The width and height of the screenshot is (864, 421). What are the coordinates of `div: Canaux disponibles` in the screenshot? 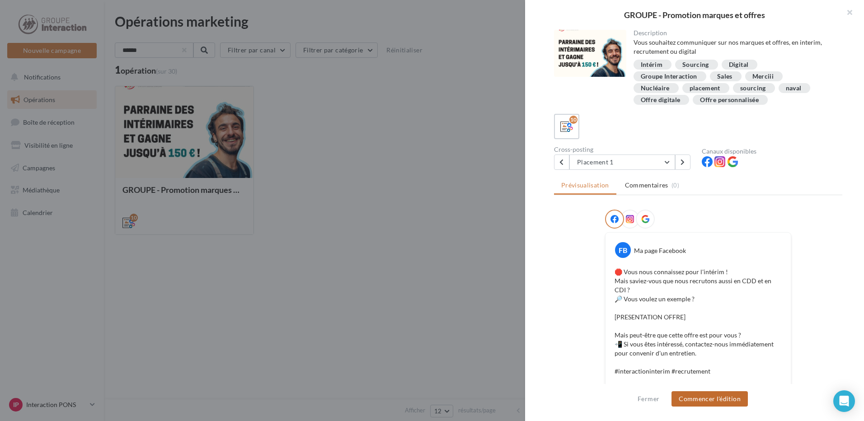 It's located at (772, 151).